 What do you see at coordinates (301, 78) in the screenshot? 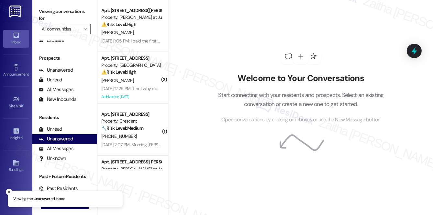
I see `h2: Welcome to Your Conversations` at bounding box center [301, 78].